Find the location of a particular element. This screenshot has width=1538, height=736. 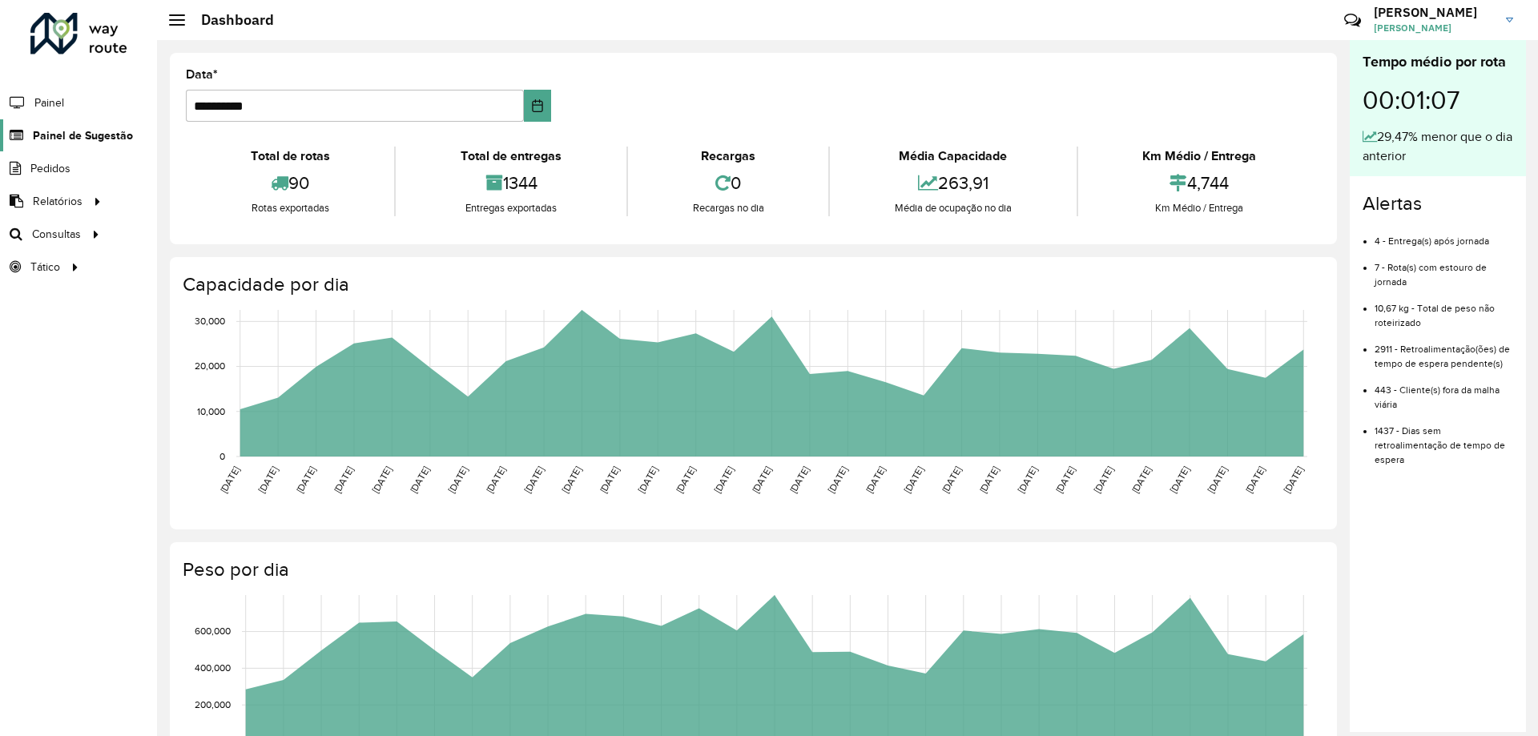

li: 1437 - Dias sem retroalimentação de tempo de espera is located at coordinates (1443, 439).